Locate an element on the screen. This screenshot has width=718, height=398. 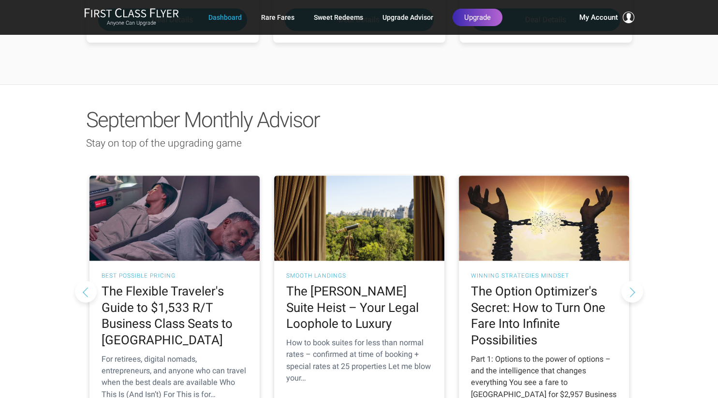
h3: Winning Strategies Mindset is located at coordinates (544, 276).